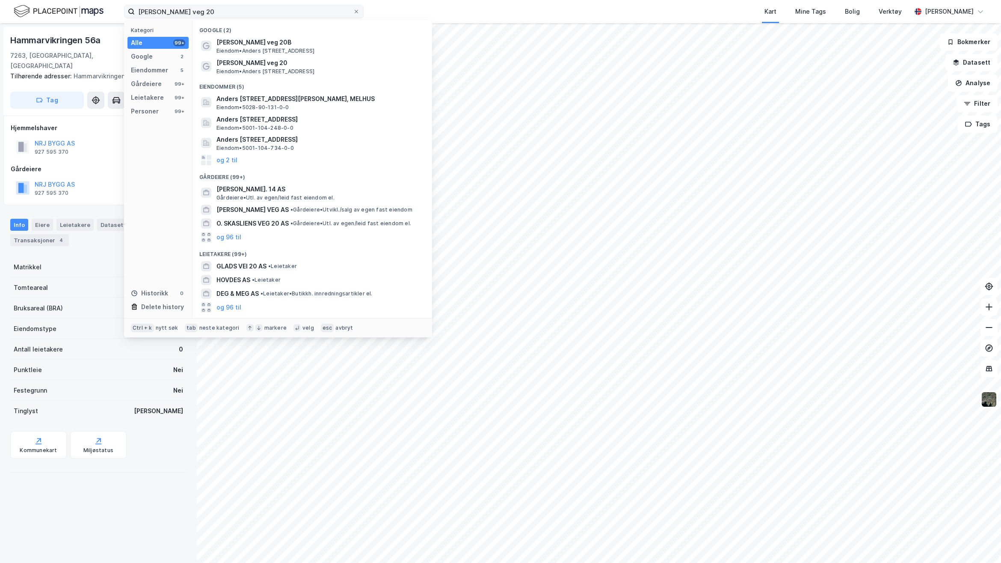 The height and width of the screenshot is (563, 1001). What do you see at coordinates (312, 84) in the screenshot?
I see `div: Eiendommer (5)` at bounding box center [312, 84].